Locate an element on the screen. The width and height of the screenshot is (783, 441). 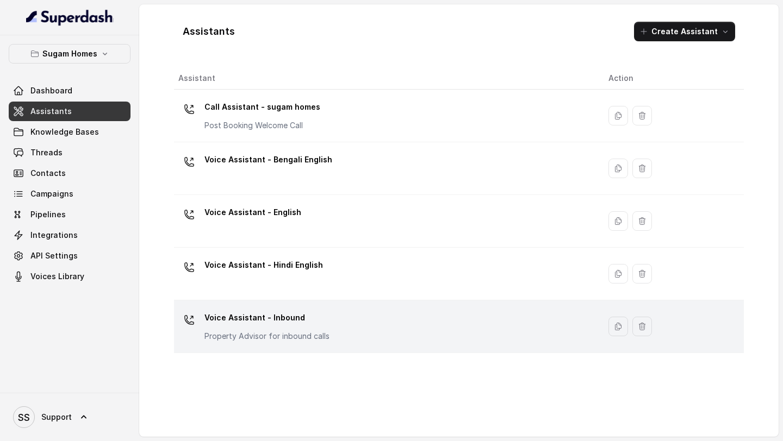
th: Action is located at coordinates (671, 78).